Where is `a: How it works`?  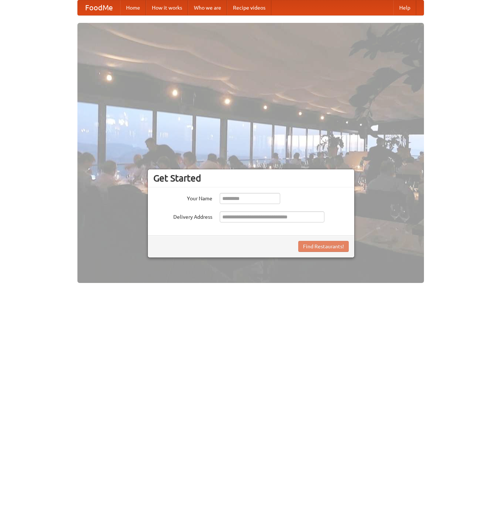 a: How it works is located at coordinates (167, 8).